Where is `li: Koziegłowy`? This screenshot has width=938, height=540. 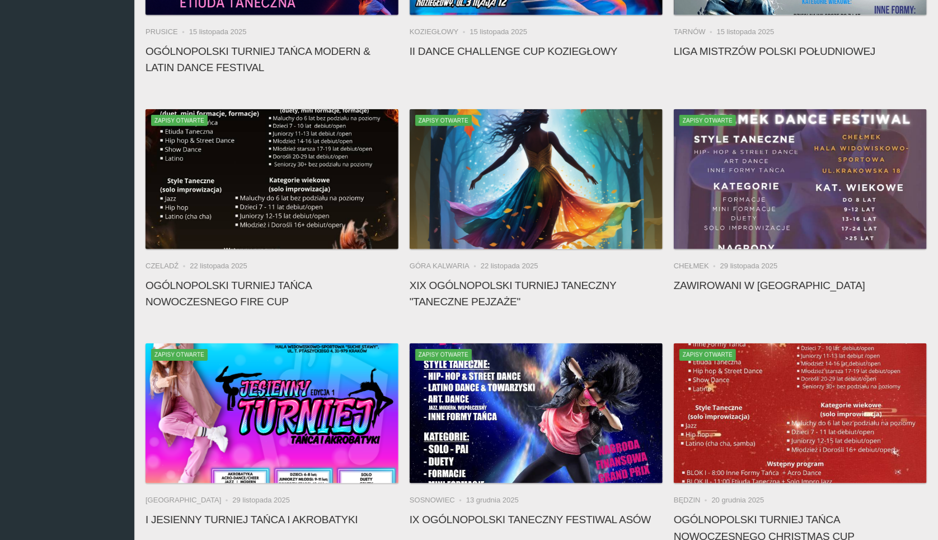
li: Koziegłowy is located at coordinates (439, 32).